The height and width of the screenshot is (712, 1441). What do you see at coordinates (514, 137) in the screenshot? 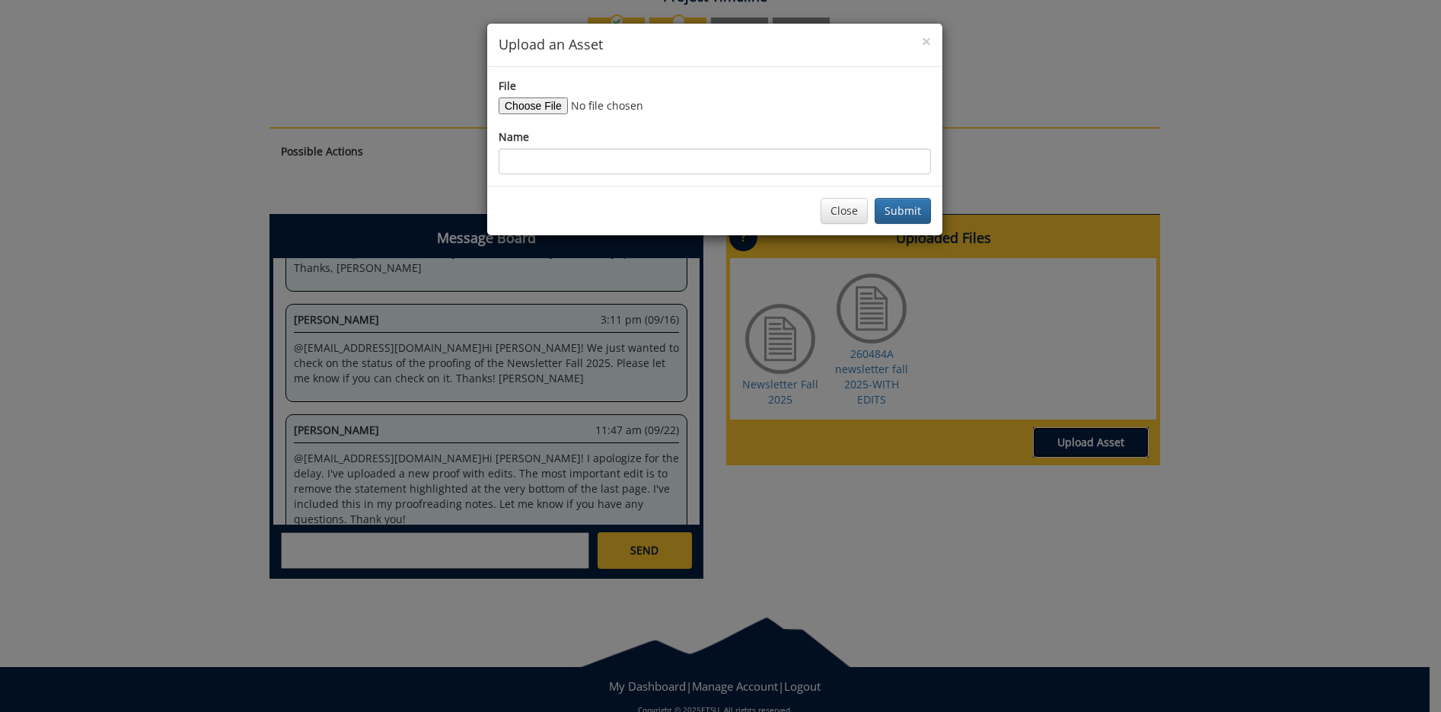
I see `label: Name` at bounding box center [514, 137].